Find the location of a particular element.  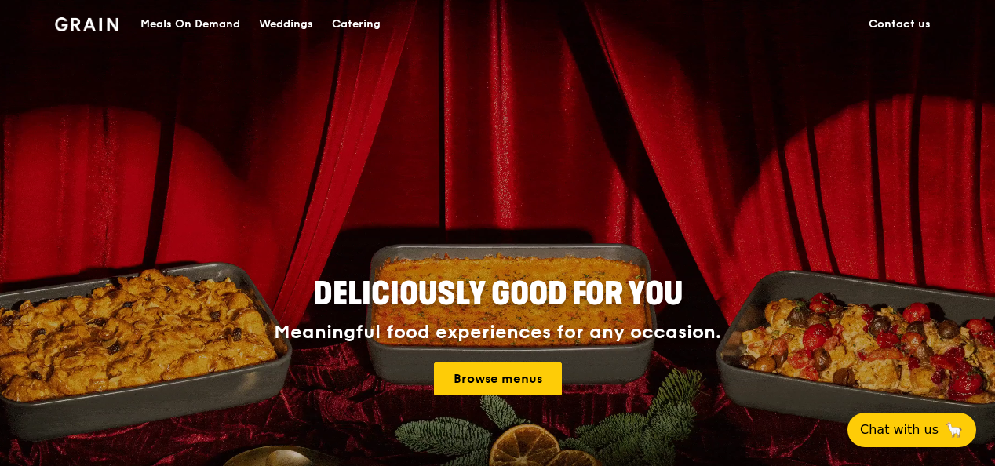

button: Chat with us🦙 is located at coordinates (912, 430).